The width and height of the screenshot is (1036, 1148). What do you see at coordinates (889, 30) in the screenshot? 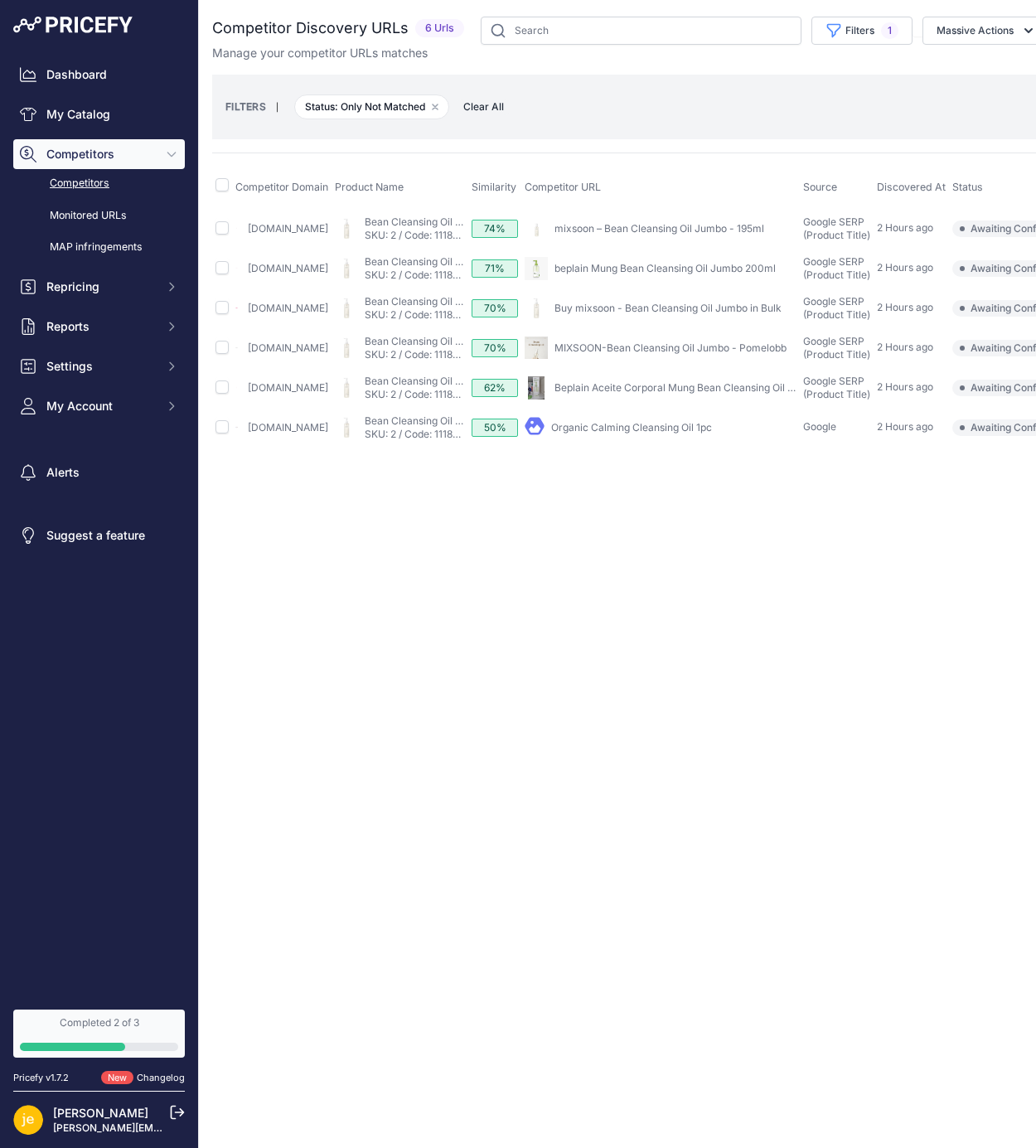
I see `span: 1` at bounding box center [889, 30].